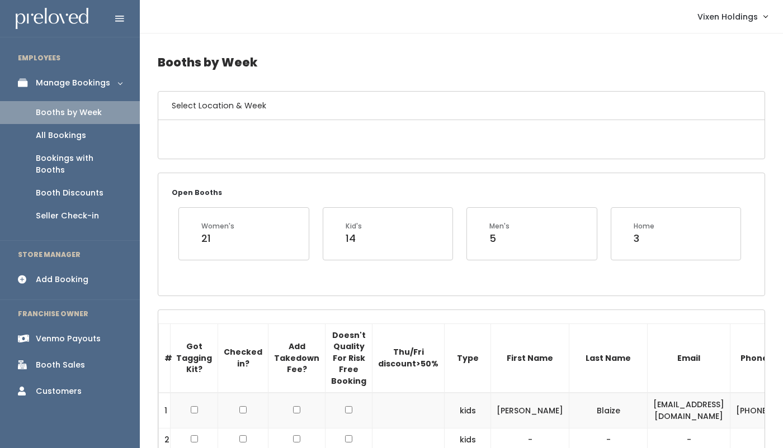 Image resolution: width=783 pixels, height=448 pixels. Describe the element at coordinates (79, 164) in the screenshot. I see `div: Bookings with Booths` at that location.